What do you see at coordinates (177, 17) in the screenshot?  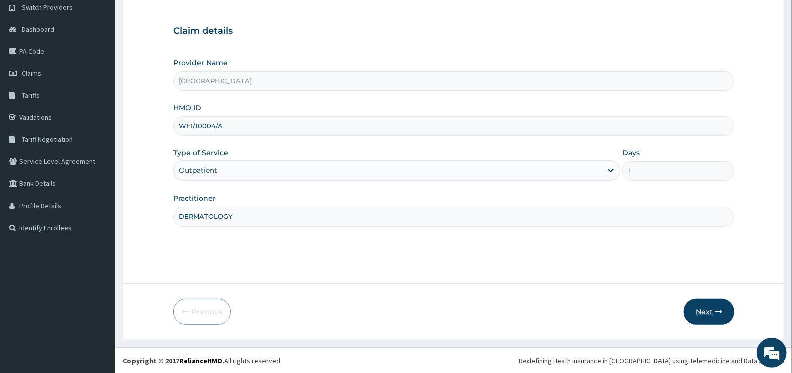 I see `div: Minimize live chat window` at bounding box center [177, 17].